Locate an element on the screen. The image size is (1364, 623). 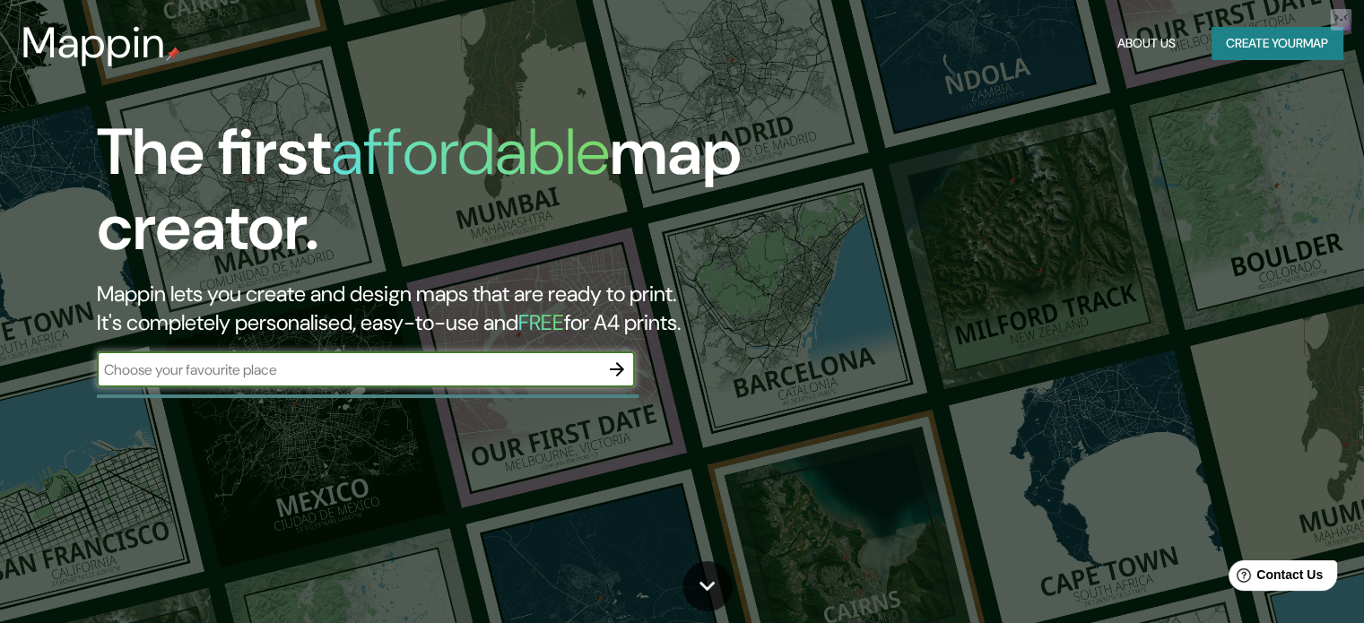
h5: FREE is located at coordinates (541, 322).